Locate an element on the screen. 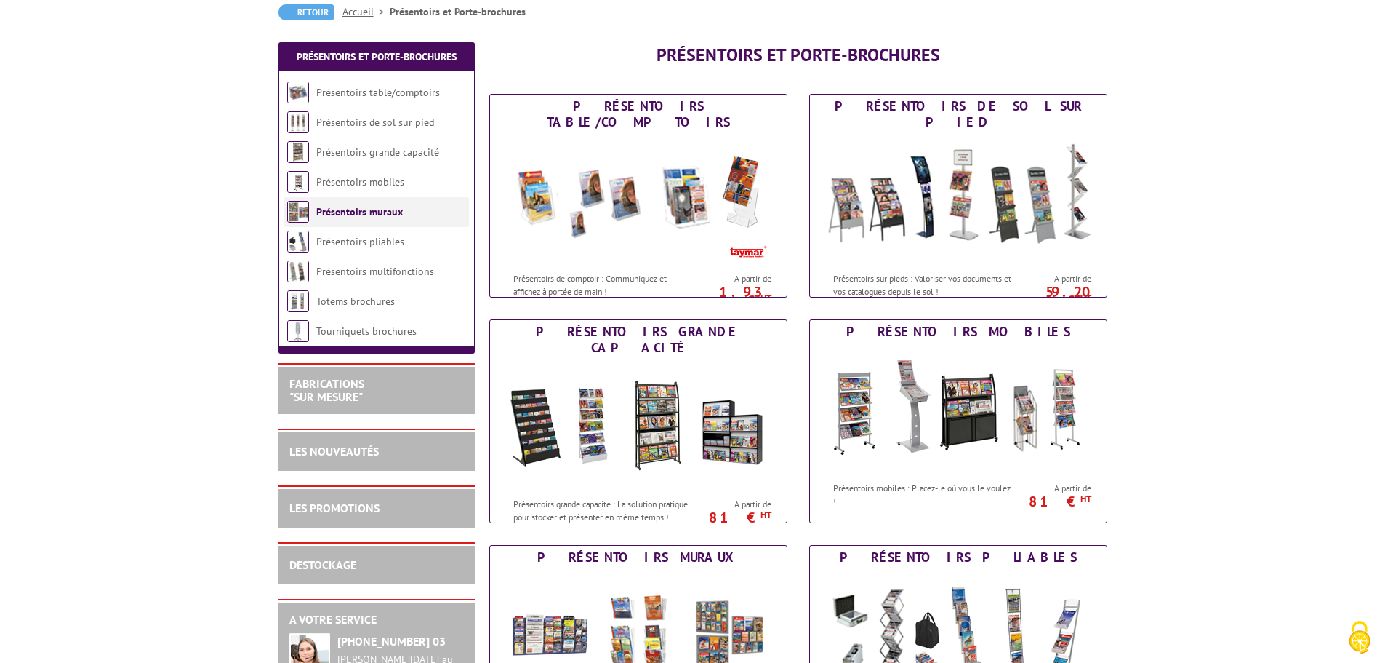 The image size is (1385, 663). p: Présentoirs sur pieds : Valoriser vos documents et vos catalogues depuis le sol ! is located at coordinates (924, 284).